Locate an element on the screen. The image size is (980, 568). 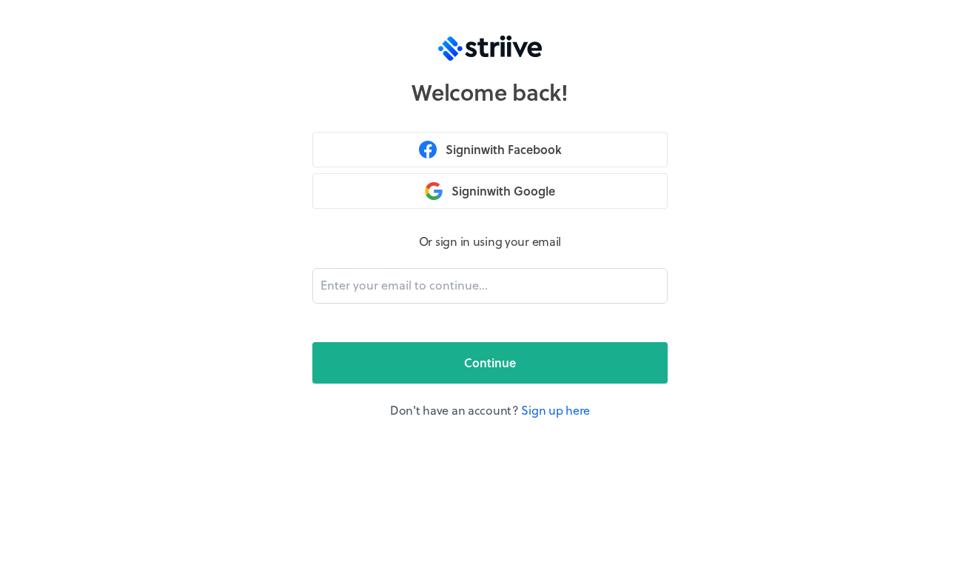
a: Sign up here is located at coordinates (555, 409).